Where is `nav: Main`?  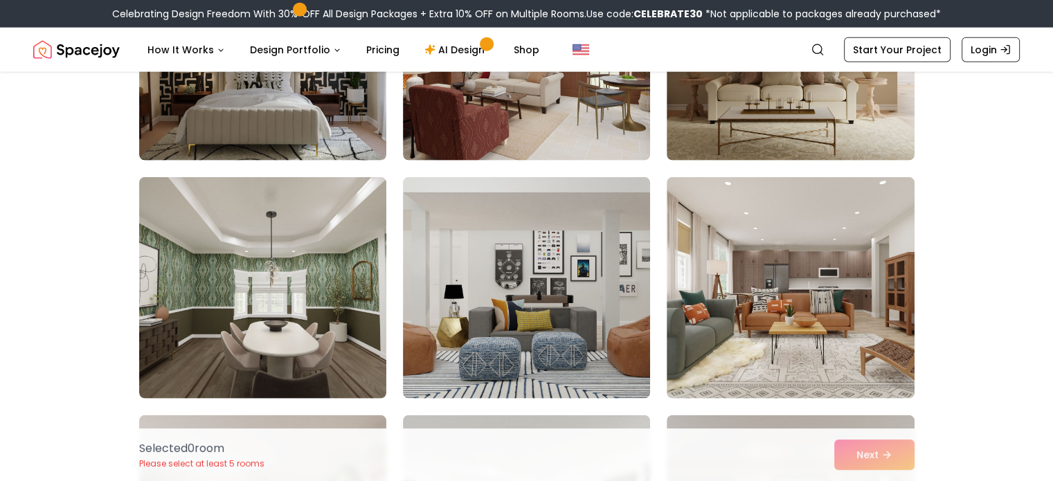
nav: Main is located at coordinates (343, 50).